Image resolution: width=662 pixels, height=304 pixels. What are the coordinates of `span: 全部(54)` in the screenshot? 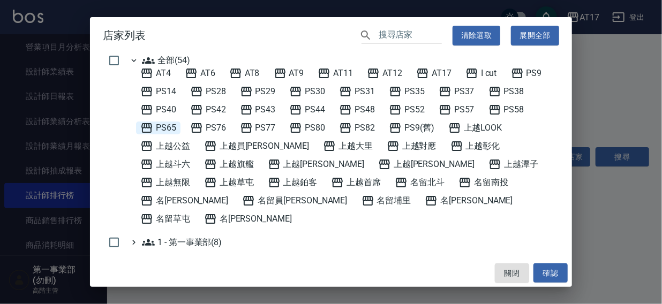 It's located at (166, 61).